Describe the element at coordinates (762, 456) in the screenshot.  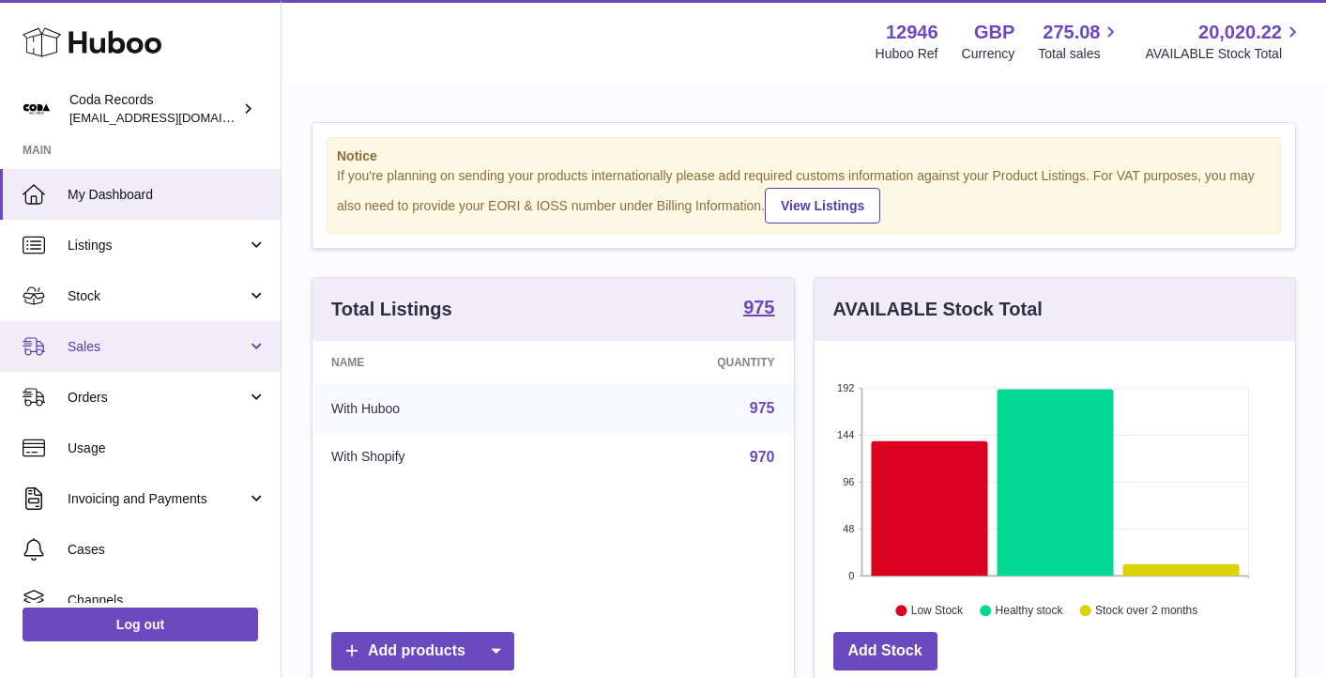
I see `a: 970` at that location.